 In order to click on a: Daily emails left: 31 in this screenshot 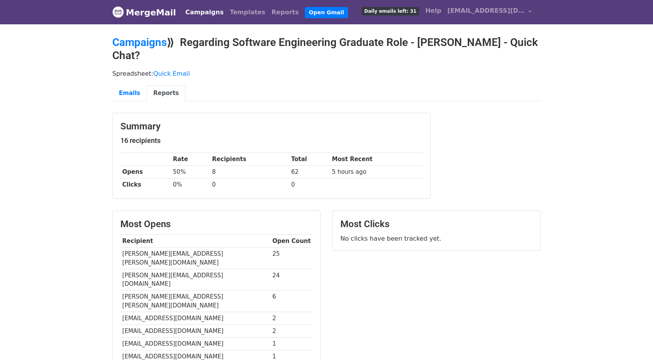, I will do `click(390, 11)`.